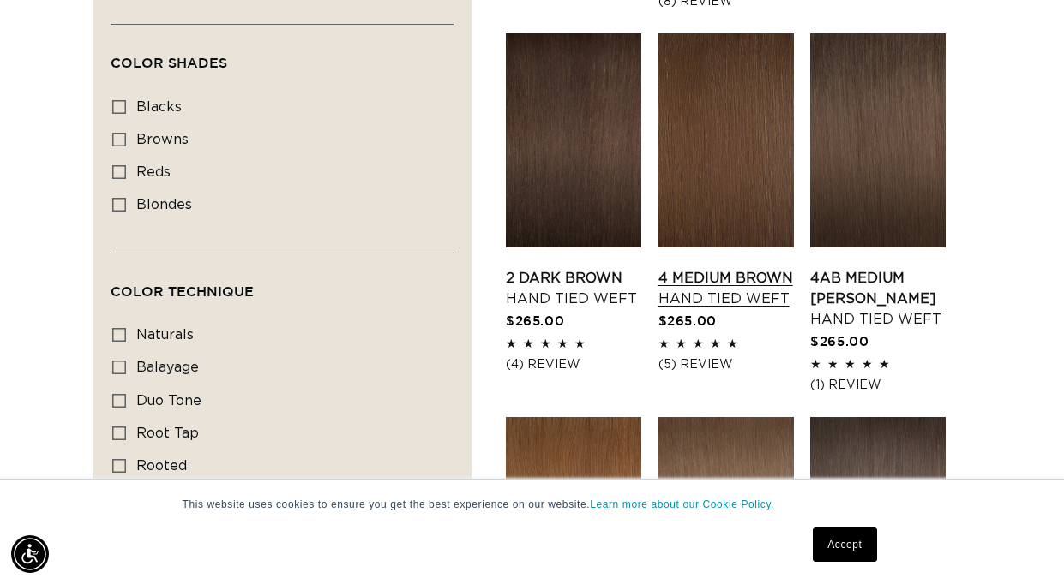  Describe the element at coordinates (169, 401) in the screenshot. I see `span: duo tone` at that location.